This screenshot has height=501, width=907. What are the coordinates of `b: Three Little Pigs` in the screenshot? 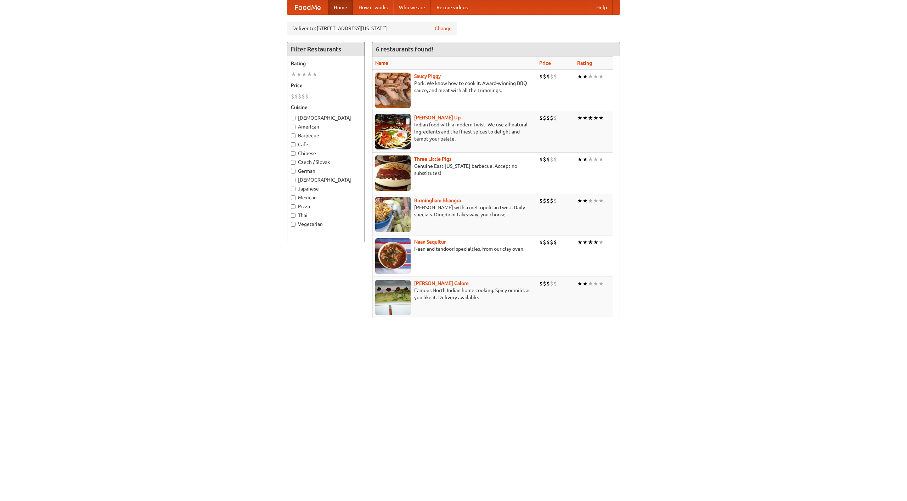 It's located at (432, 159).